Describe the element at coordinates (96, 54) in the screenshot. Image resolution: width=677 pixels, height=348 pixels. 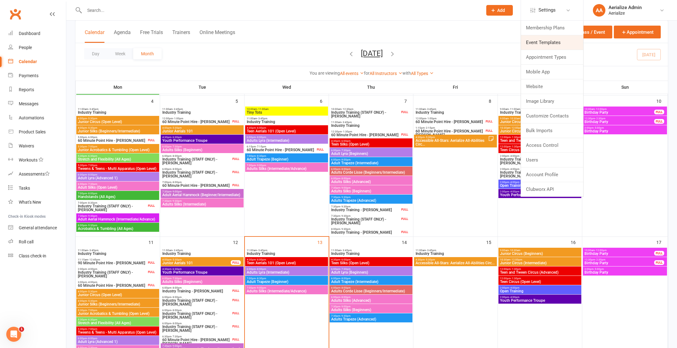
I see `button: Day` at that location.